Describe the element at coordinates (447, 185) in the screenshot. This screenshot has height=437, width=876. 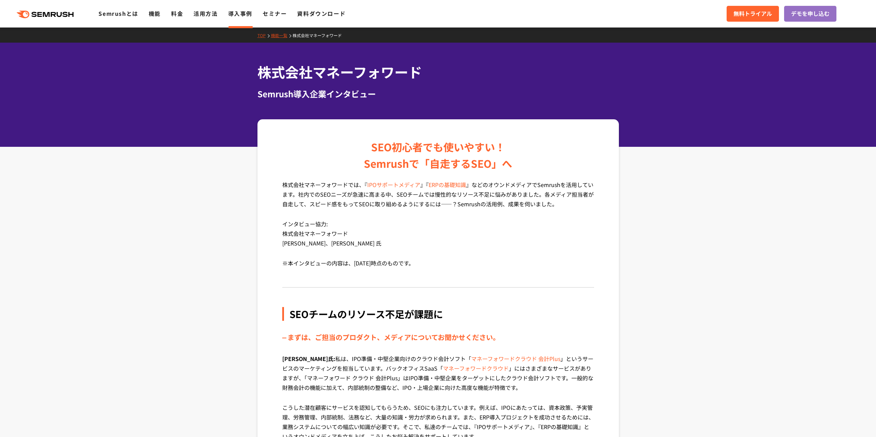
I see `a: ERPの基礎知識` at that location.